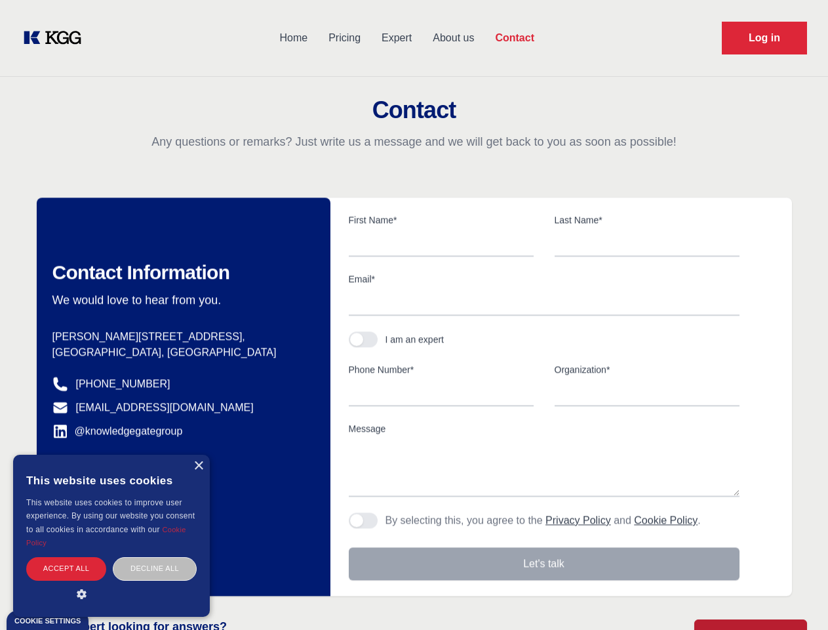 This screenshot has width=828, height=630. I want to click on a: Request Demo, so click(765, 38).